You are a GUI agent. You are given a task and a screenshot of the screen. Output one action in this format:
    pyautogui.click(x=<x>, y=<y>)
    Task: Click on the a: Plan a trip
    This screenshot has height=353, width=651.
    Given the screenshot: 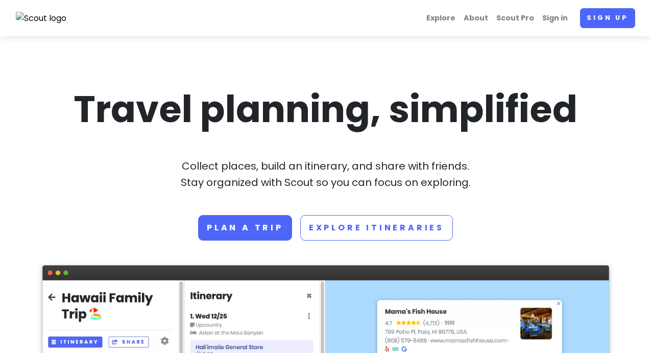 What is the action you would take?
    pyautogui.click(x=245, y=228)
    